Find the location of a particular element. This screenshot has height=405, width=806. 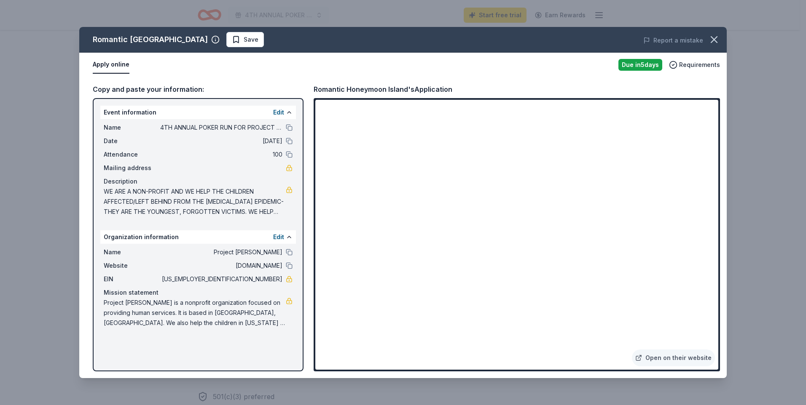

div: Romantic Honeymoon Island's Application is located at coordinates (383, 89).